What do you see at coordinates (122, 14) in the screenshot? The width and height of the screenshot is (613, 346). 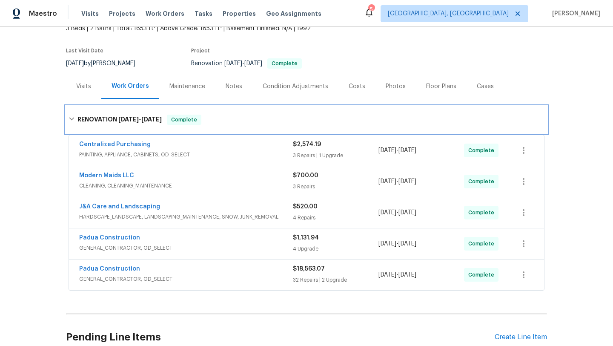 I see `span: Projects` at bounding box center [122, 14].